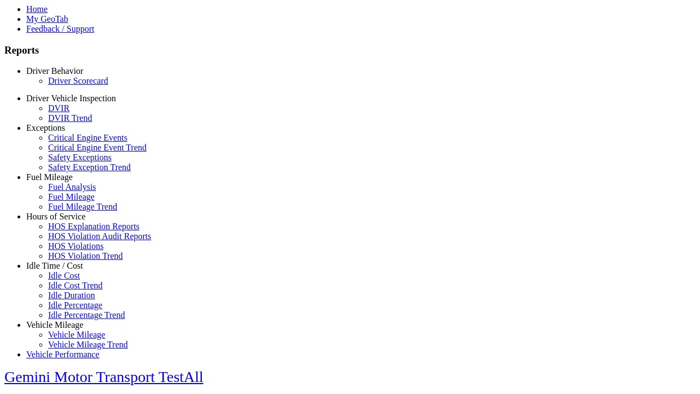 Image resolution: width=700 pixels, height=394 pixels. Describe the element at coordinates (86, 315) in the screenshot. I see `a: Idle Percentage Trend` at that location.